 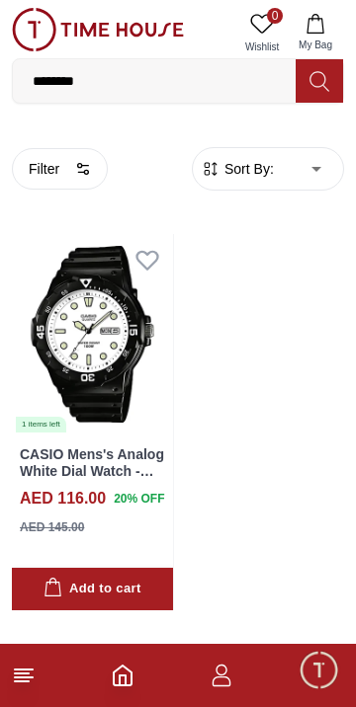 What do you see at coordinates (92, 589) in the screenshot?
I see `button: Add to cart` at bounding box center [92, 589].